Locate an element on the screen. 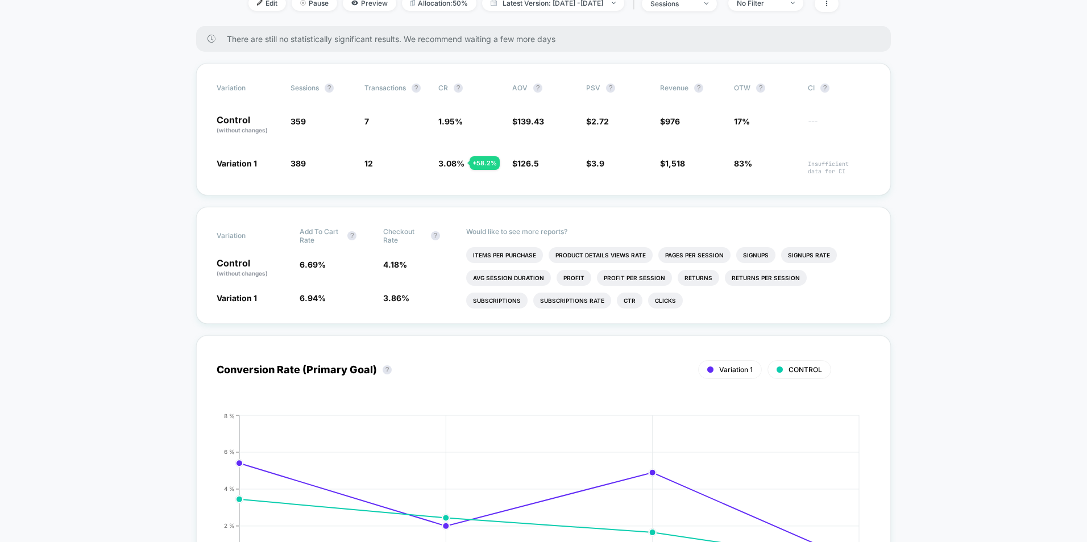 This screenshot has width=1087, height=542. span: 126.5 is located at coordinates (528, 163).